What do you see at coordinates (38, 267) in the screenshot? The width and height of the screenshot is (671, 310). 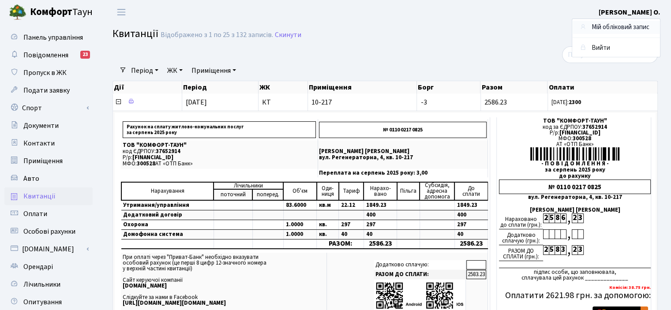 I see `span: Орендарі` at bounding box center [38, 267].